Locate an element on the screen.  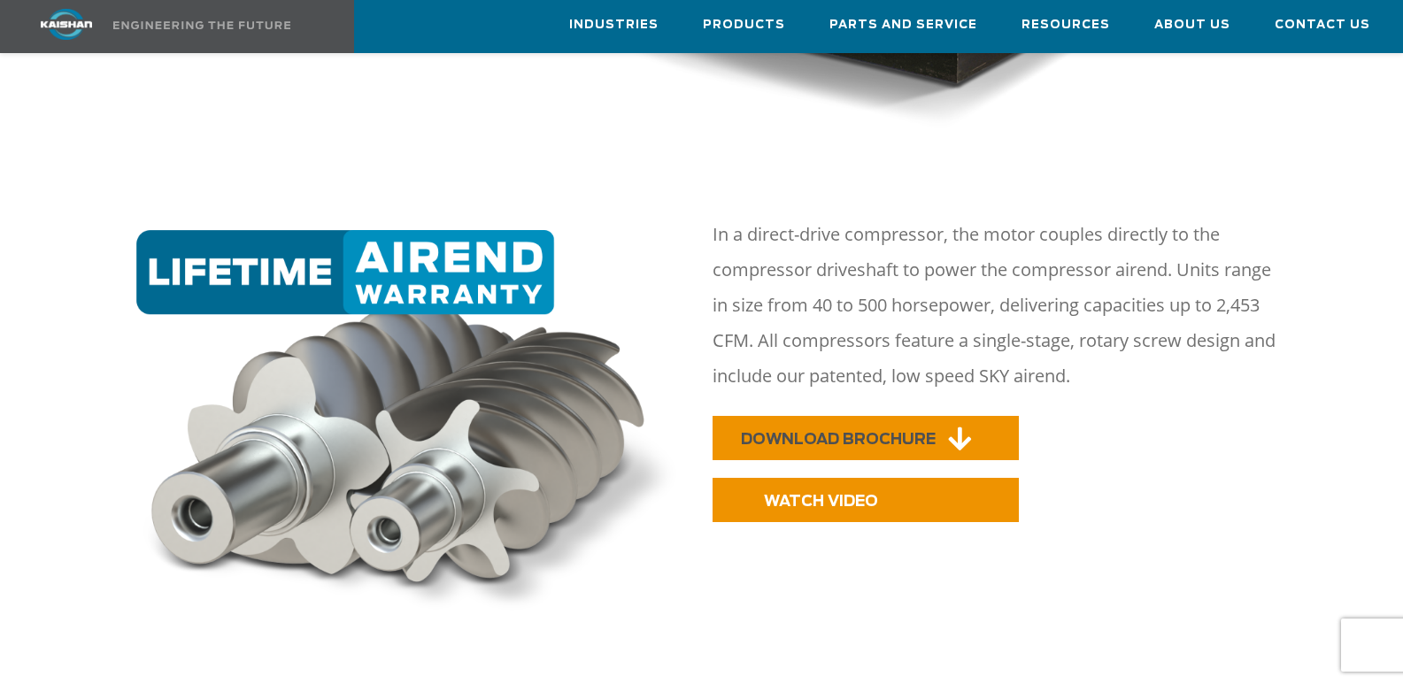
a: DOWNLOAD BROCHURE is located at coordinates (866, 438).